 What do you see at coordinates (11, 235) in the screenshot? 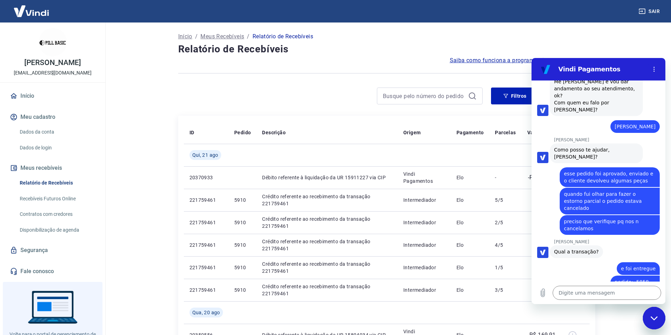
I see `button: Carregar arquivo` at bounding box center [11, 235].